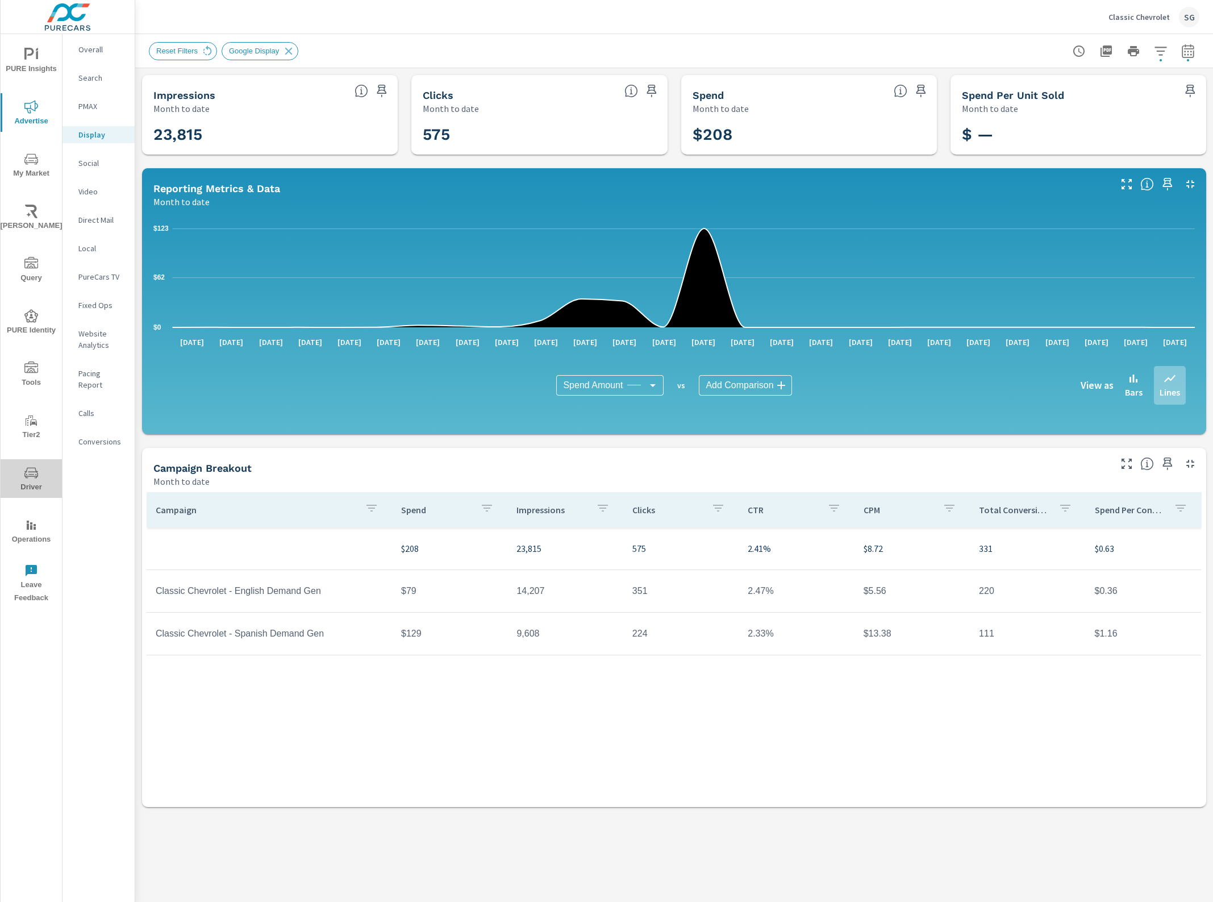 The height and width of the screenshot is (902, 1213). I want to click on p: $208, so click(449, 548).